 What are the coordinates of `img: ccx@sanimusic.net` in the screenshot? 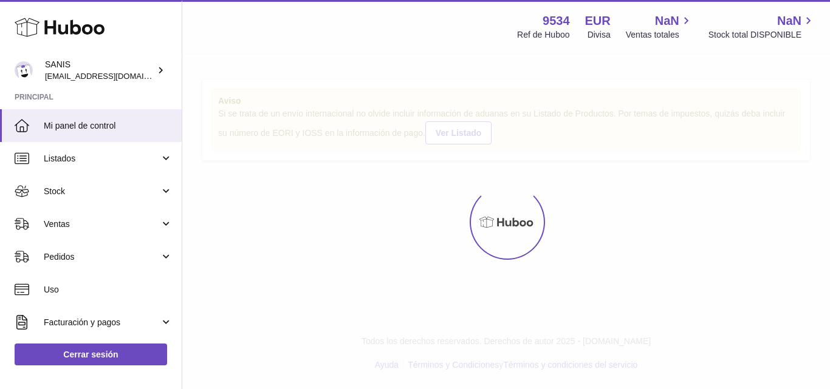 It's located at (24, 70).